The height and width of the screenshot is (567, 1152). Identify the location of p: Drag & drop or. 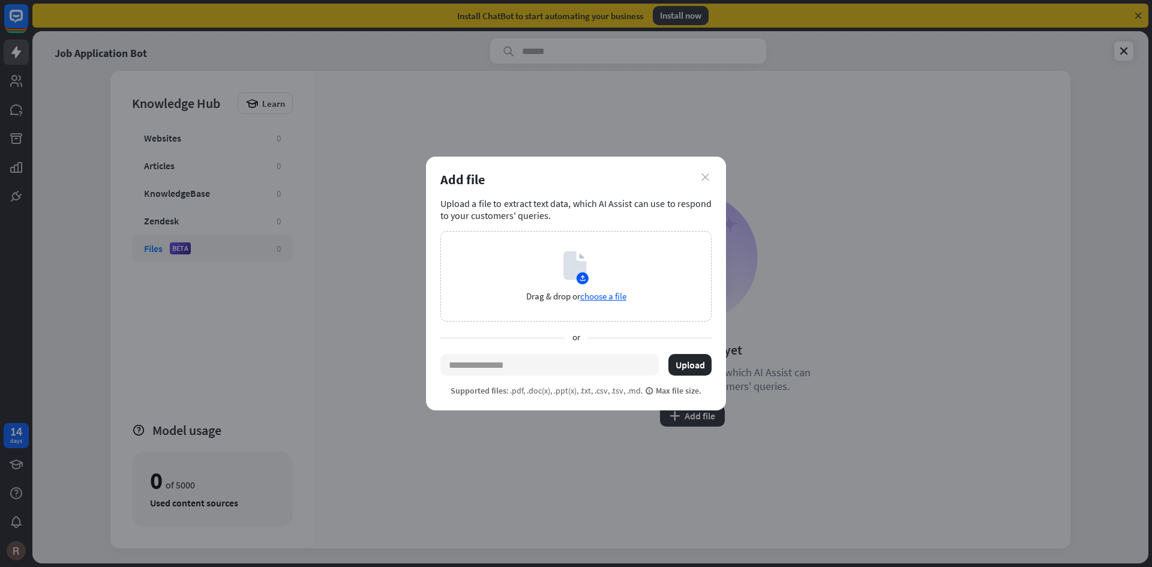
(576, 296).